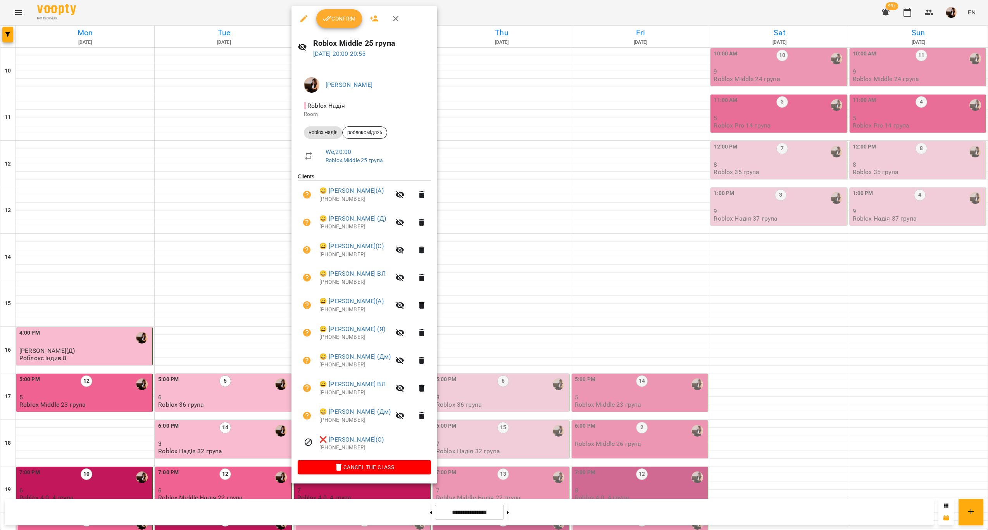 Image resolution: width=988 pixels, height=530 pixels. Describe the element at coordinates (325, 105) in the screenshot. I see `span: - Roblox Надія` at that location.